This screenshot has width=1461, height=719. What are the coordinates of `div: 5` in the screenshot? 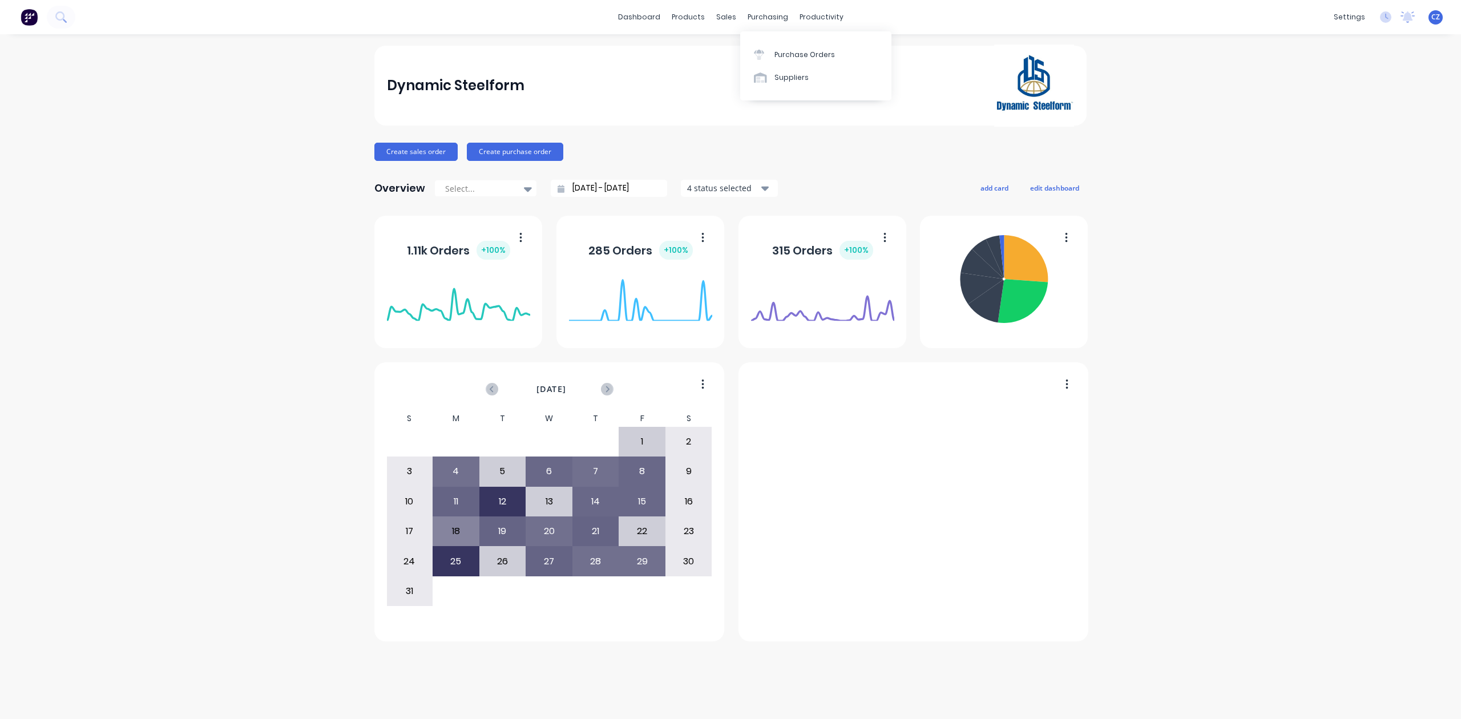 It's located at (503, 471).